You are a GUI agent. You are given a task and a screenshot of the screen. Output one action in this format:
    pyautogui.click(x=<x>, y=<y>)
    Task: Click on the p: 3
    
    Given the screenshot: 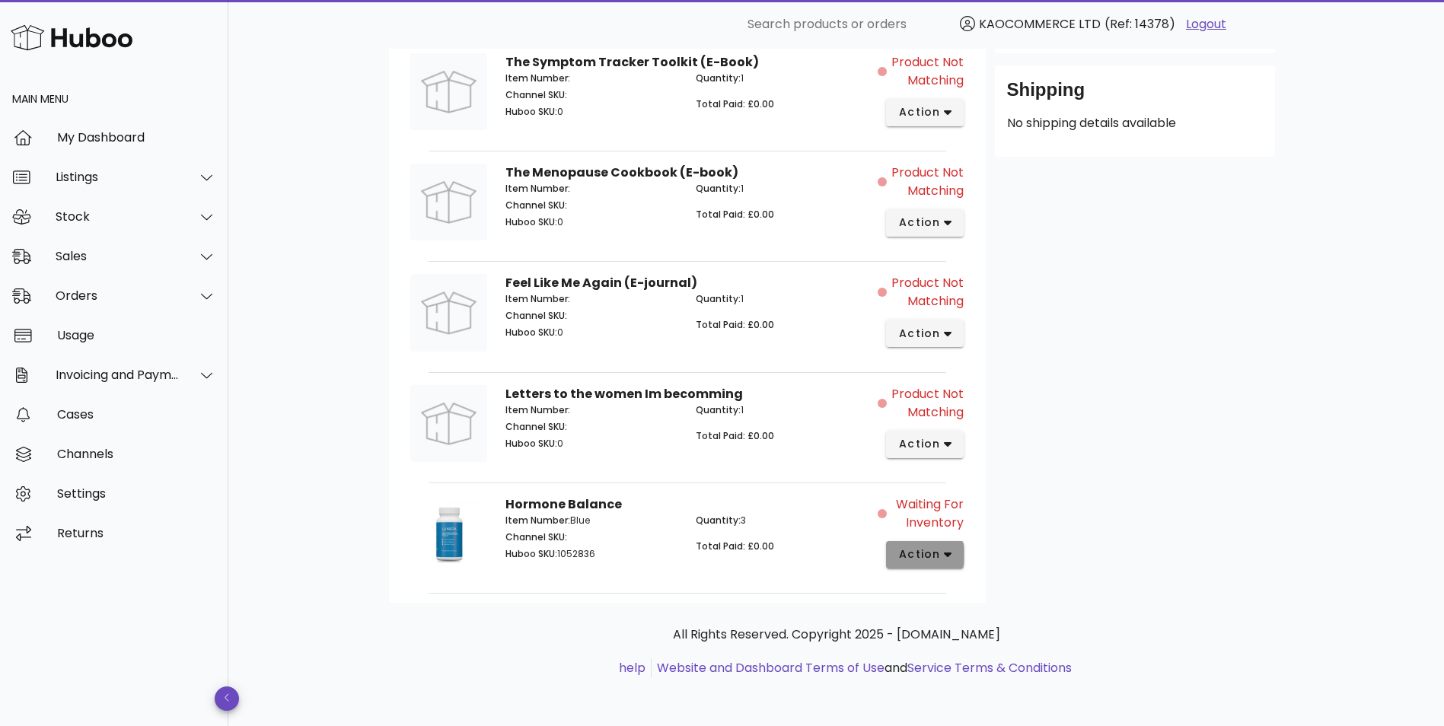 What is the action you would take?
    pyautogui.click(x=782, y=521)
    